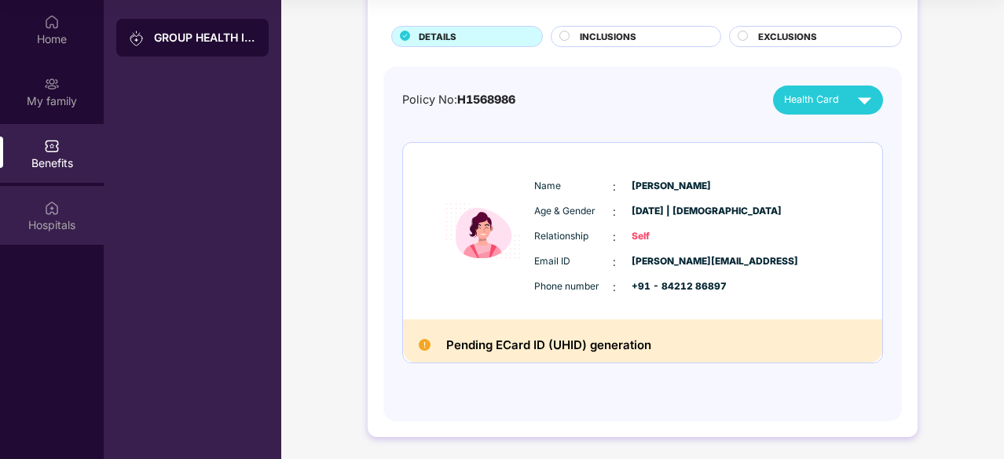 Image resolution: width=1004 pixels, height=459 pixels. What do you see at coordinates (573, 236) in the screenshot?
I see `span: Relationship` at bounding box center [573, 236].